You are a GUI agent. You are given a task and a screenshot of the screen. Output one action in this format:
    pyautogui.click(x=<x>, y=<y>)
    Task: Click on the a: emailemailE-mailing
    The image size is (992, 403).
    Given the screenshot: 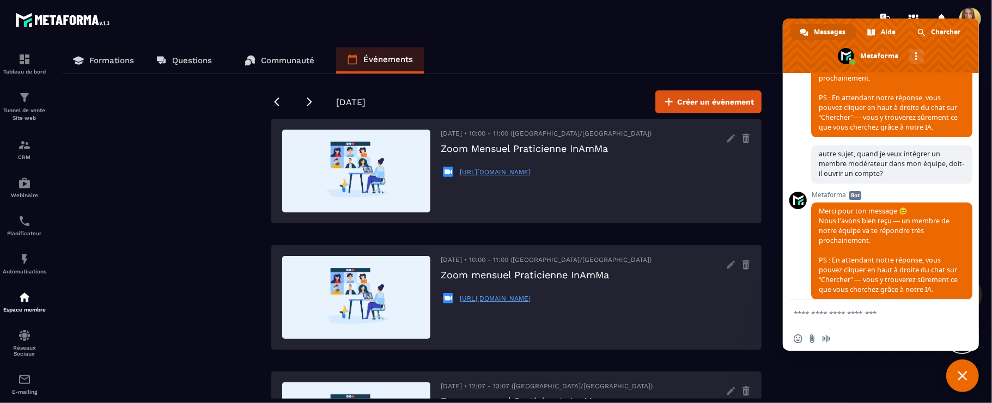 What is the action you would take?
    pyautogui.click(x=25, y=384)
    